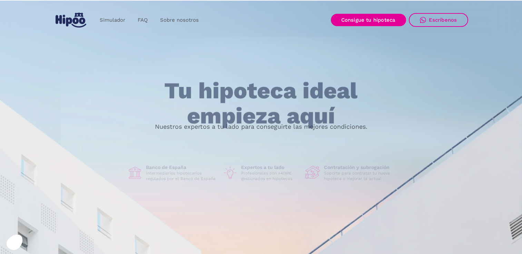 This screenshot has height=254, width=522. What do you see at coordinates (181, 176) in the screenshot?
I see `p: Intermediarios hipotecarios regulados por el Banco de España` at bounding box center [181, 176].